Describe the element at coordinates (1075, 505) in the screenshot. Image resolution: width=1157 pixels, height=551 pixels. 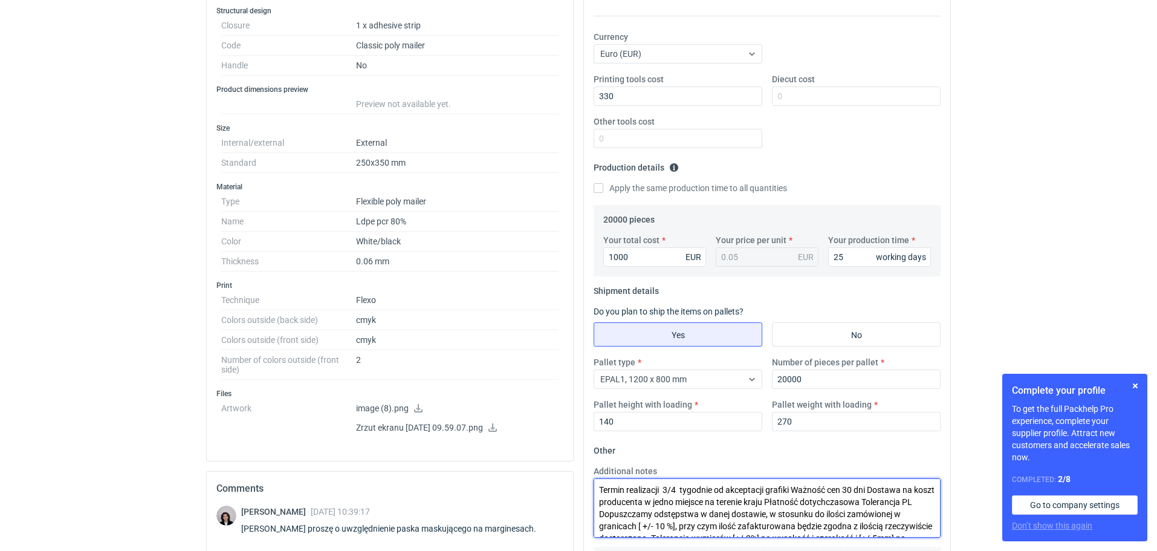
I see `a: Go to company settings` at that location.